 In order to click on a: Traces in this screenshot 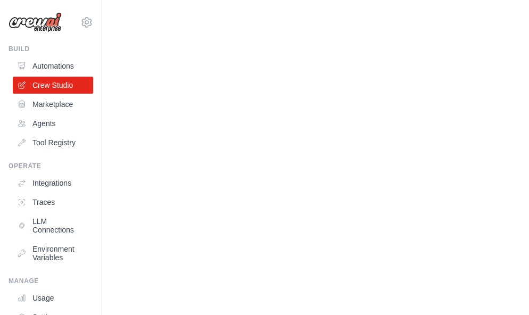, I will do `click(53, 202)`.